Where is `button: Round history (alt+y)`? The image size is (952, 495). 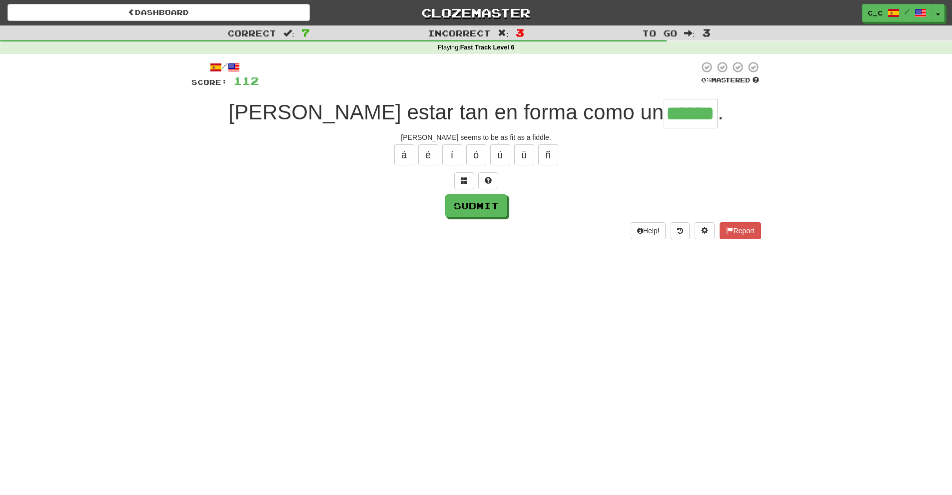
button: Round history (alt+y) is located at coordinates (680, 231).